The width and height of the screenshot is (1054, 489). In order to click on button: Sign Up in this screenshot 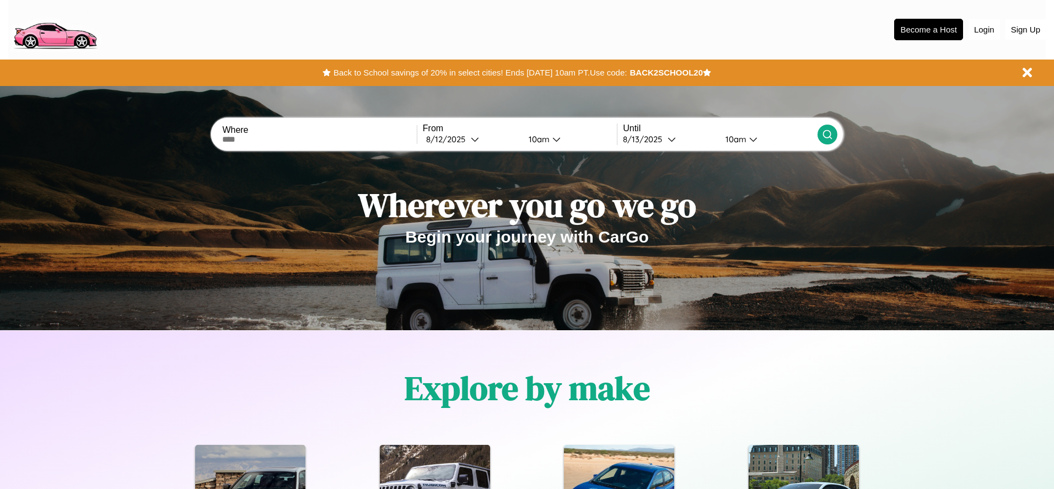, I will do `click(1025, 29)`.